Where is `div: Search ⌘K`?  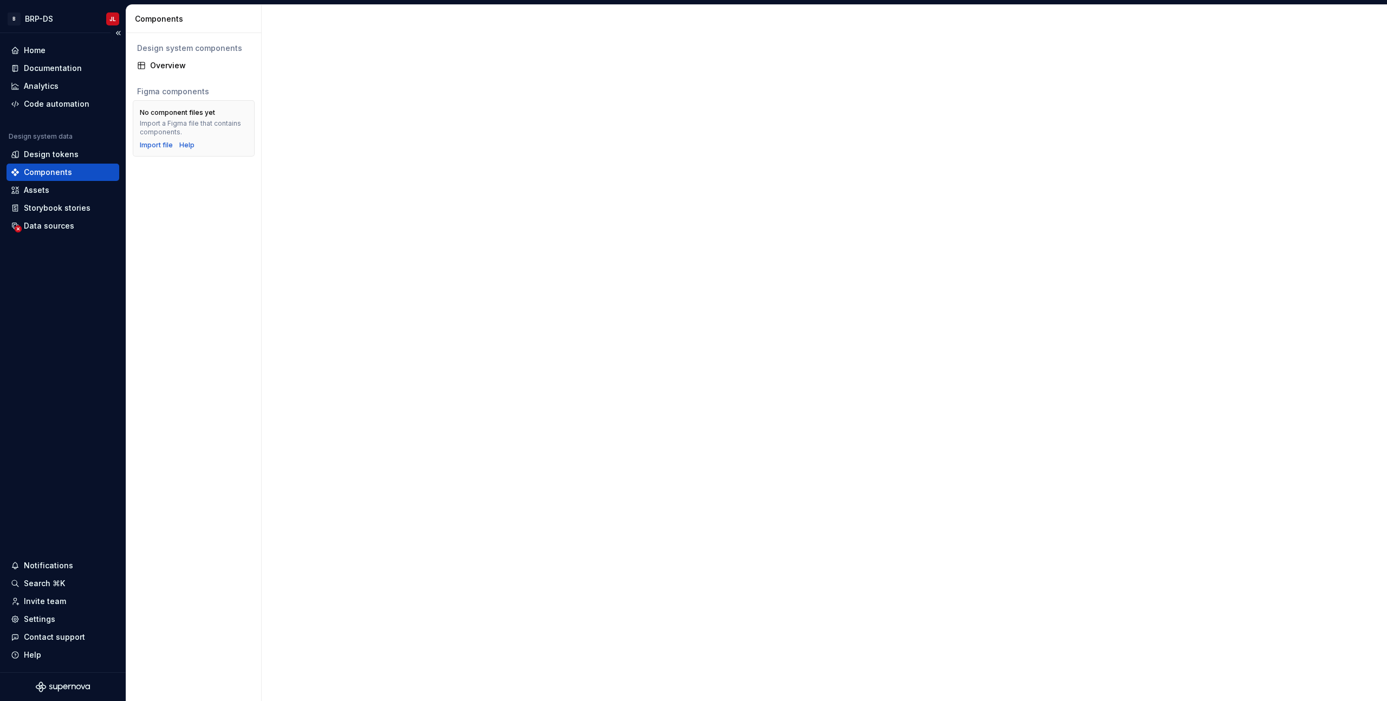 div: Search ⌘K is located at coordinates (44, 584).